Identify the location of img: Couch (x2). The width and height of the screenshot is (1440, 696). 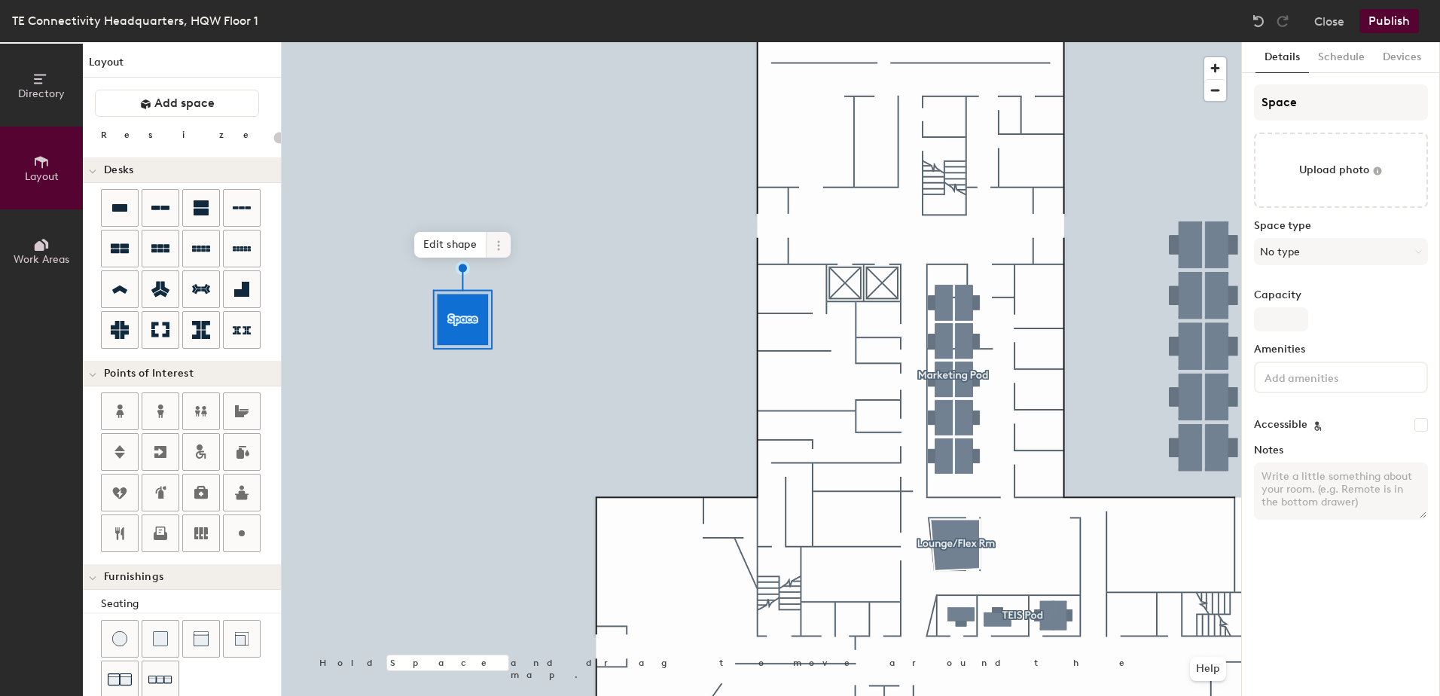
(120, 679).